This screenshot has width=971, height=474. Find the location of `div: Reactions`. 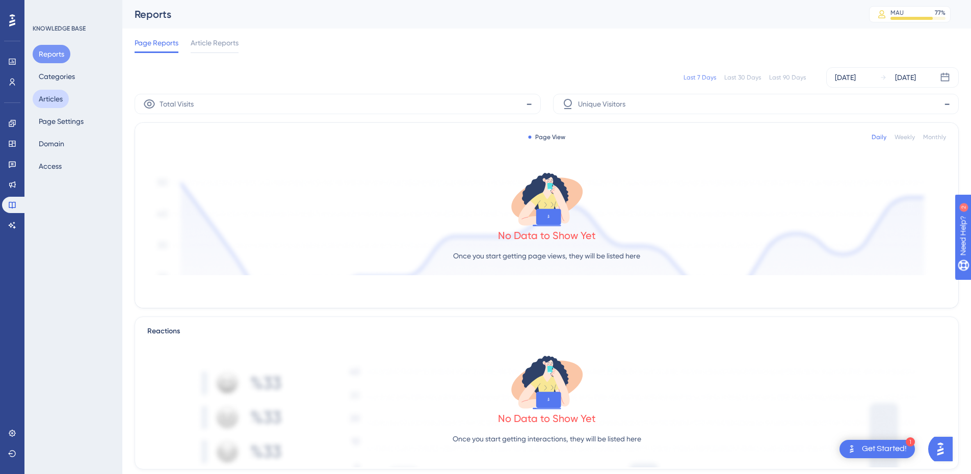

div: Reactions is located at coordinates (547, 331).